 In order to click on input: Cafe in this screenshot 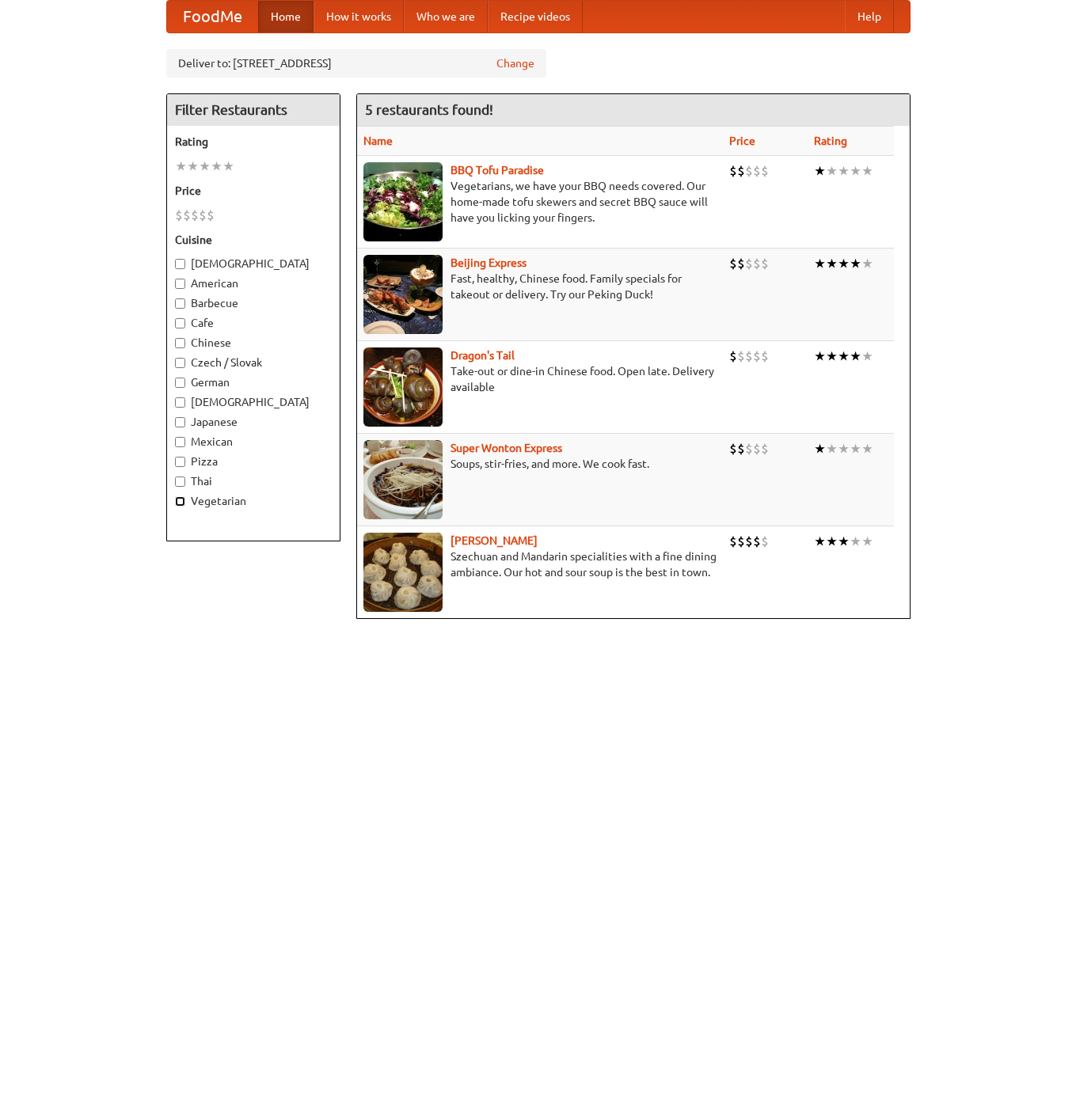, I will do `click(180, 323)`.